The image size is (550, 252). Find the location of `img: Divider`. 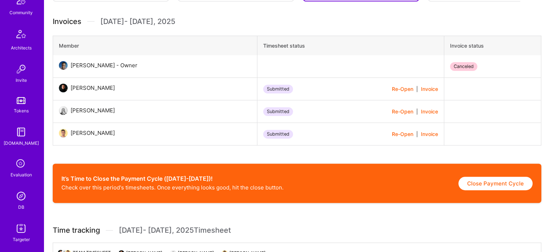

img: Divider is located at coordinates (91, 21).